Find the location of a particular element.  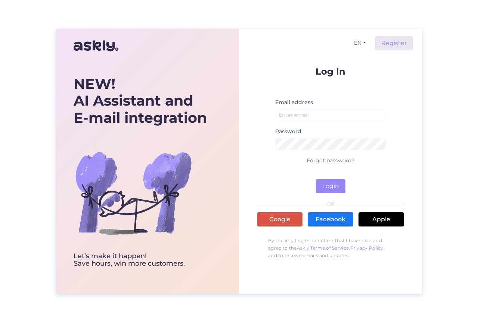

a: Apple is located at coordinates (381, 219).